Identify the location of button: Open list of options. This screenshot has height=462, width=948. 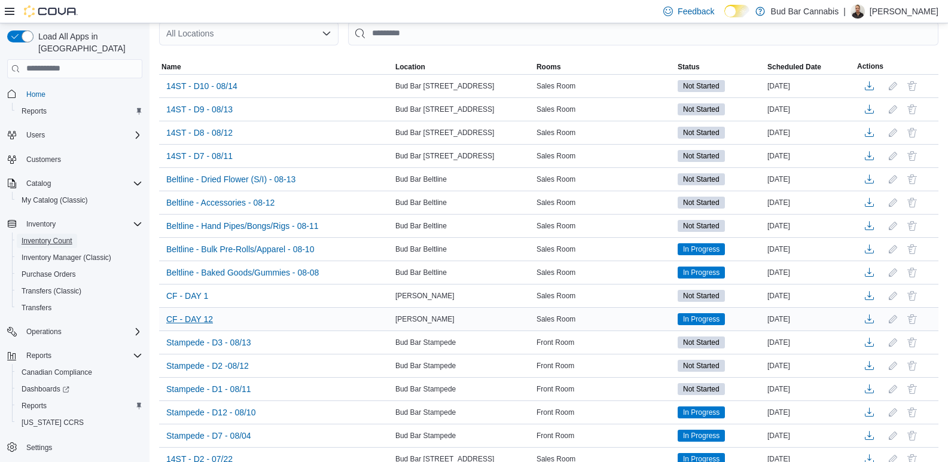
(326, 33).